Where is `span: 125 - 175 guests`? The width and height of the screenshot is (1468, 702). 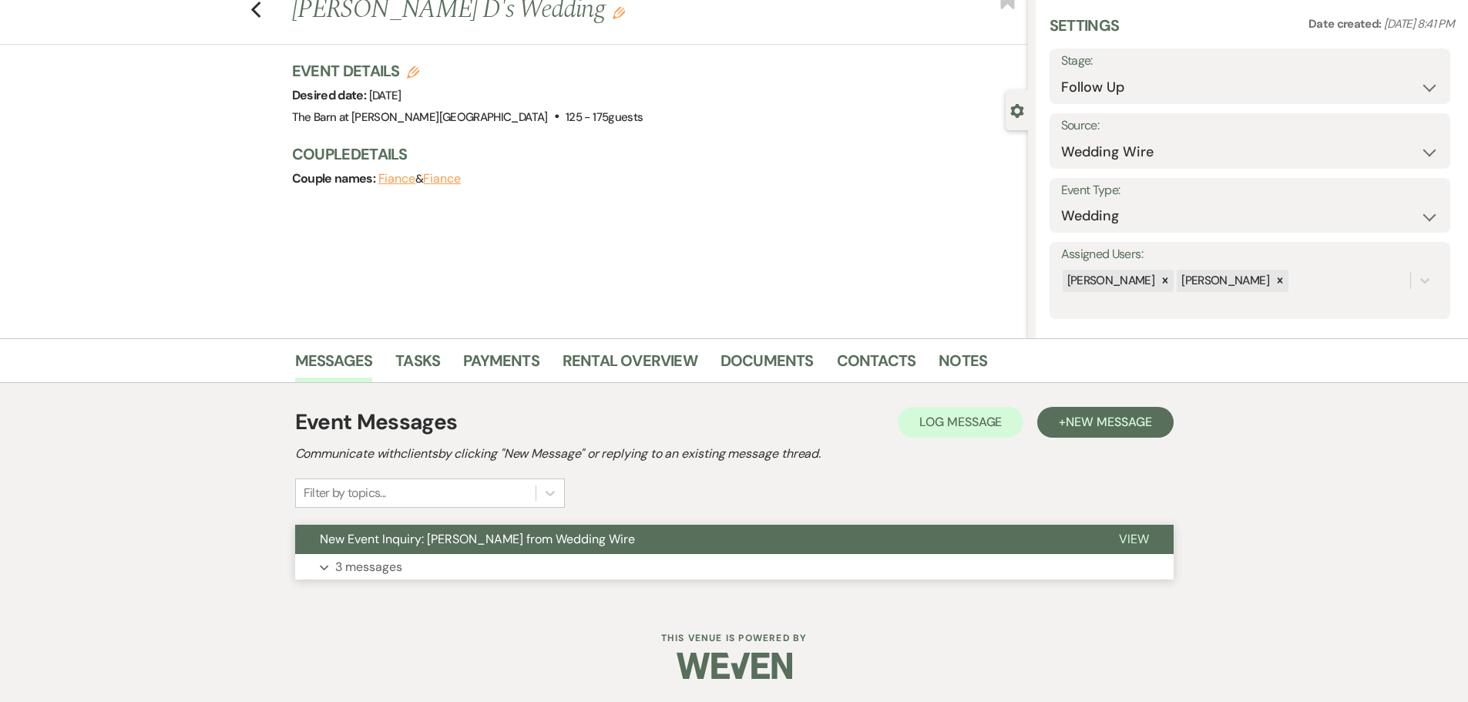
span: 125 - 175 guests is located at coordinates (604, 117).